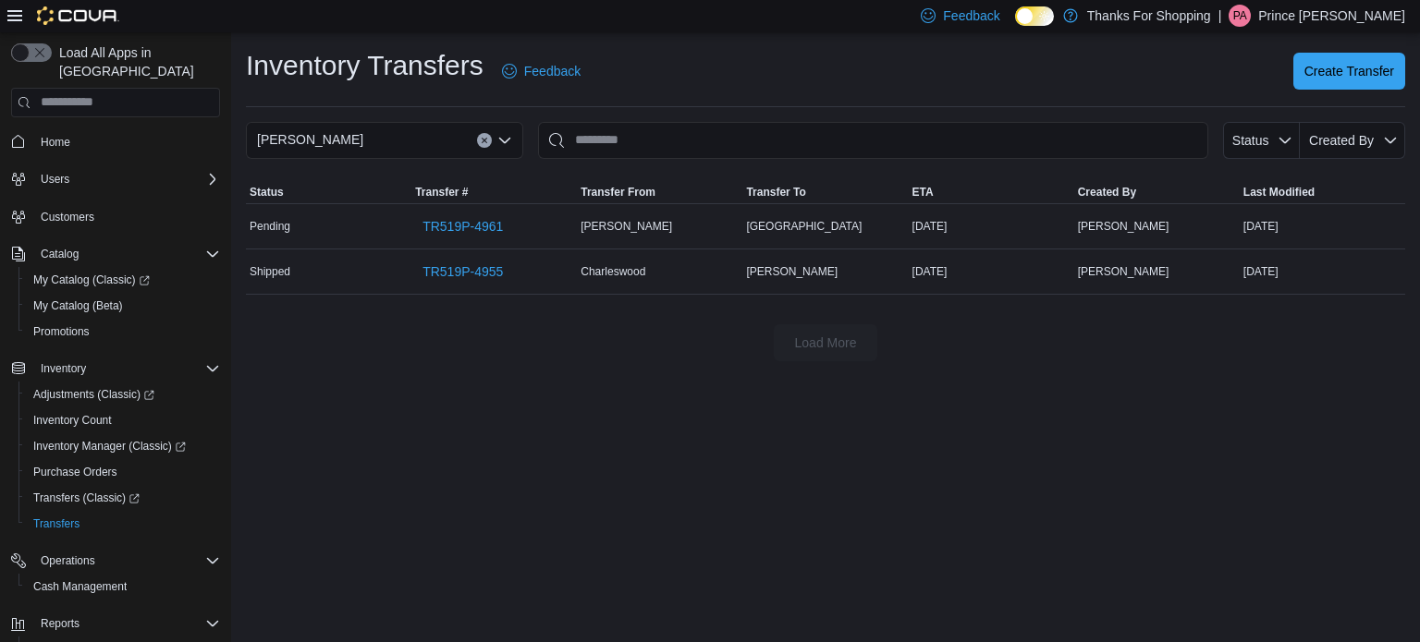 The image size is (1420, 642). What do you see at coordinates (78, 16) in the screenshot?
I see `img: Cova` at bounding box center [78, 16].